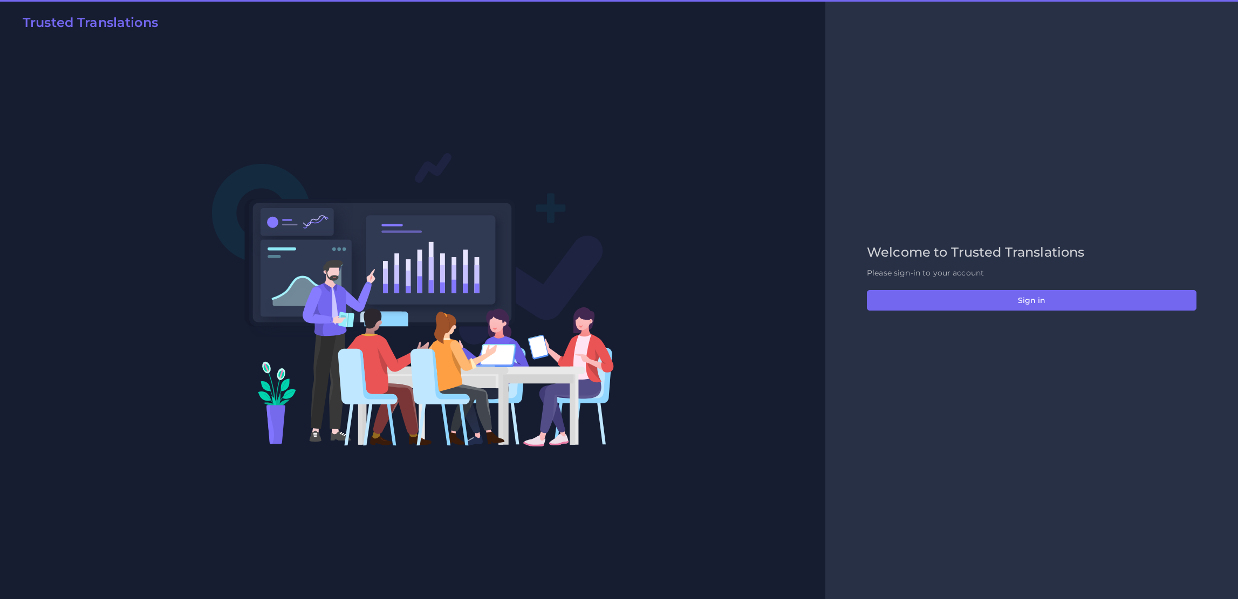 The image size is (1238, 599). I want to click on a: Sign in, so click(1031, 300).